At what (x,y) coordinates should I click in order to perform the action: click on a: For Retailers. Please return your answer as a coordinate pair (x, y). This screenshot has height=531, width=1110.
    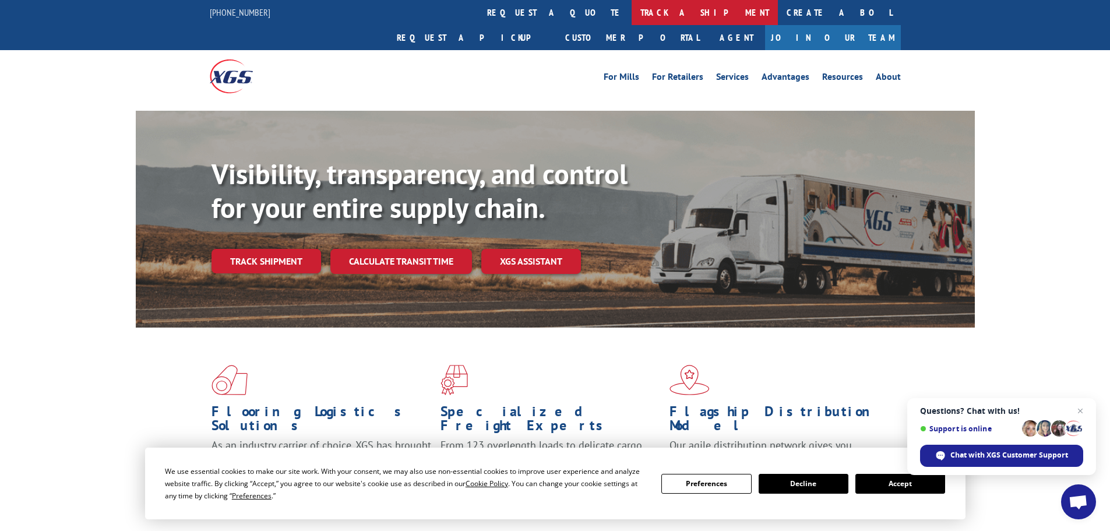
    Looking at the image, I should click on (678, 79).